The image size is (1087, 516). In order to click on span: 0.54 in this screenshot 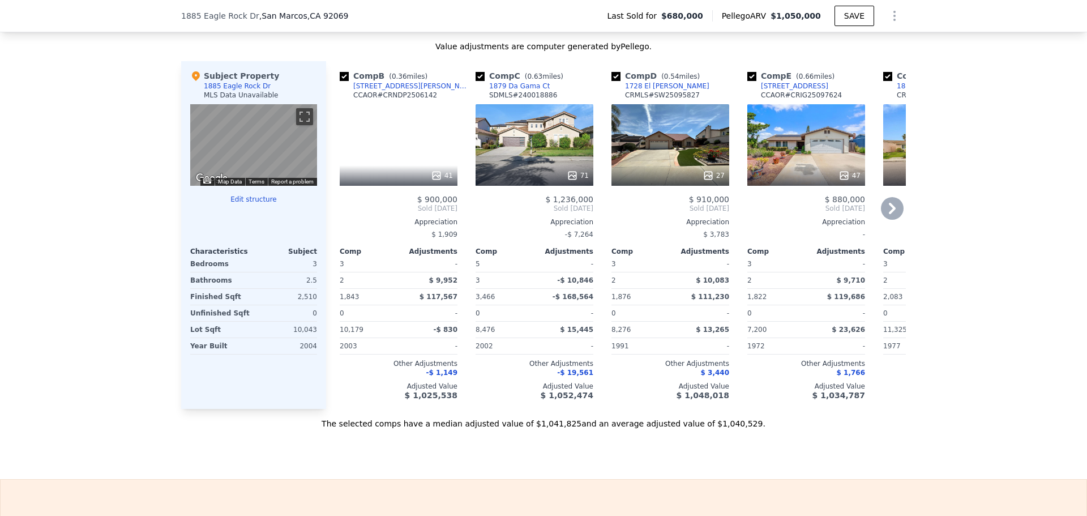, I will do `click(671, 76)`.